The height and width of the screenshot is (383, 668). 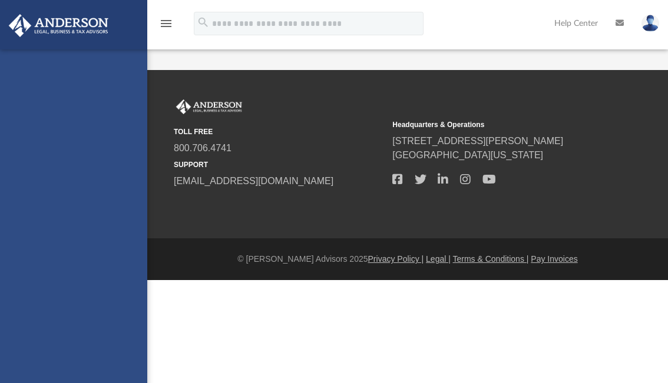 I want to click on a: Legal |, so click(x=438, y=259).